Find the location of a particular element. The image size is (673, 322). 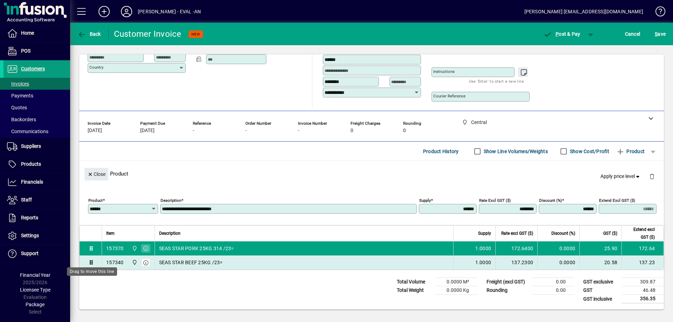

span: 1.0000 is located at coordinates (483, 248).